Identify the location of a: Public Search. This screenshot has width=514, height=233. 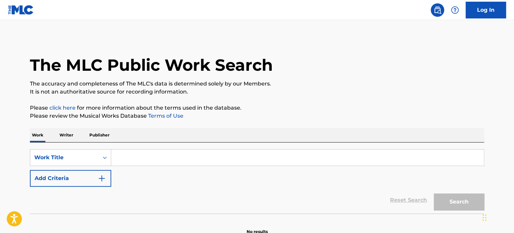
(437, 10).